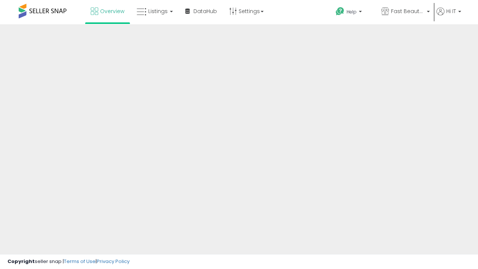  I want to click on span: Help, so click(351, 12).